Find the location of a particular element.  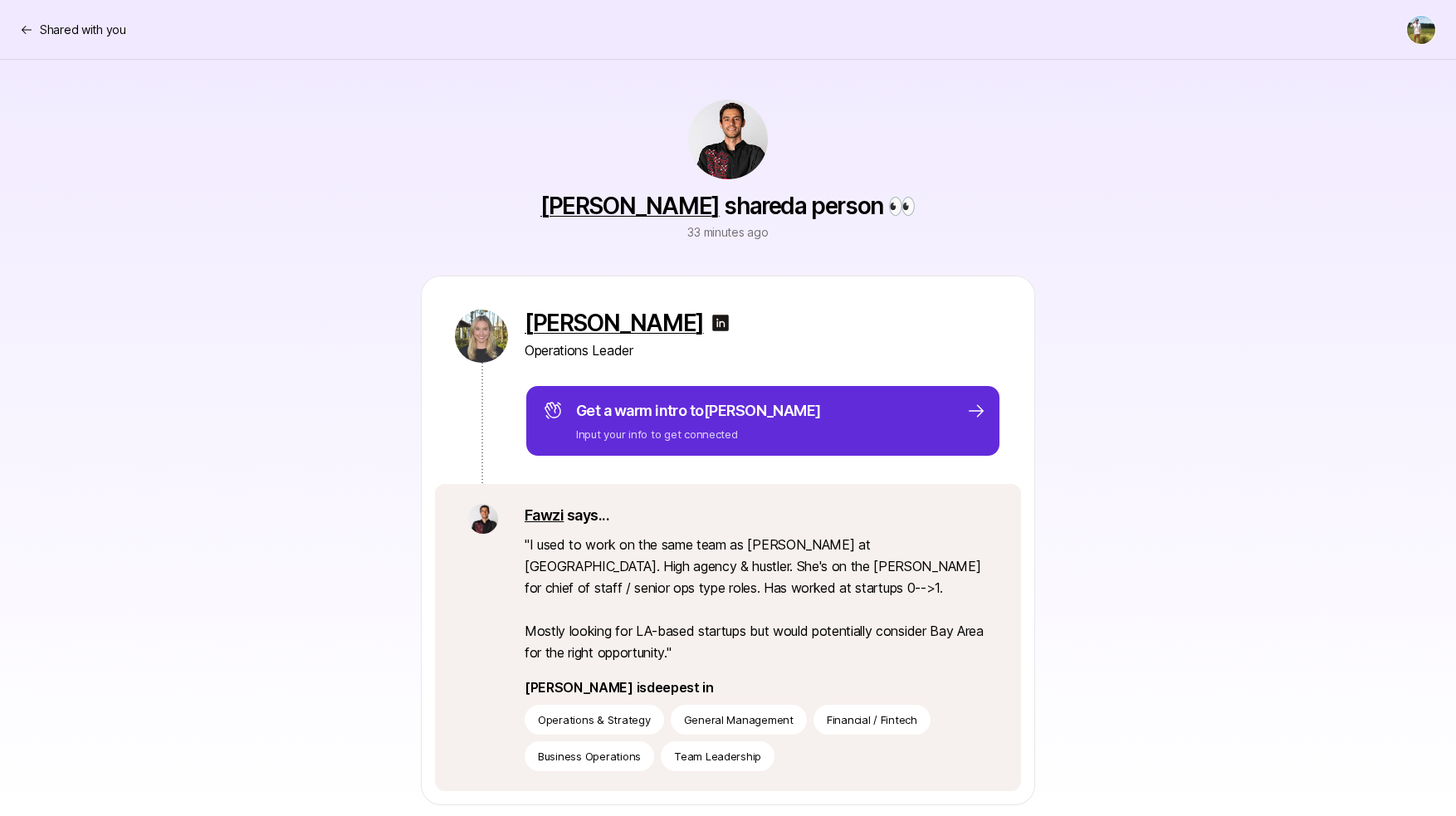

p: Team Leadership is located at coordinates (717, 756).